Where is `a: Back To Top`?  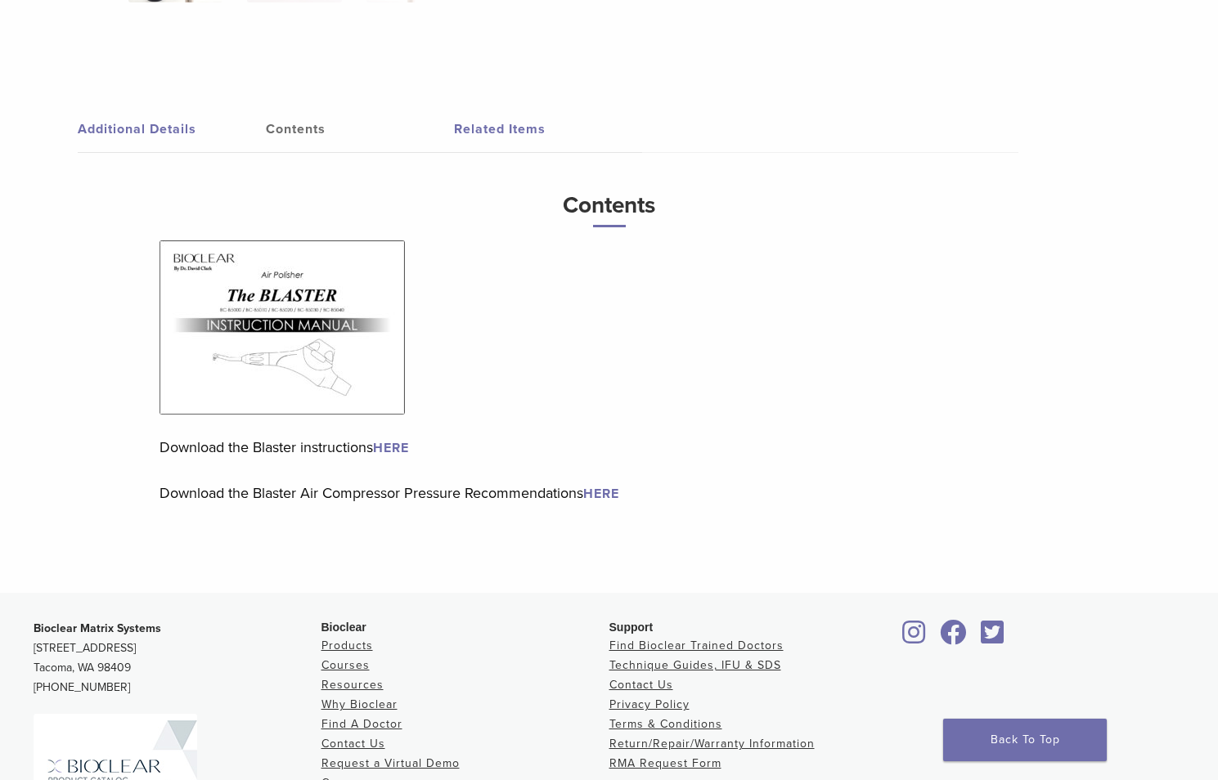 a: Back To Top is located at coordinates (1025, 740).